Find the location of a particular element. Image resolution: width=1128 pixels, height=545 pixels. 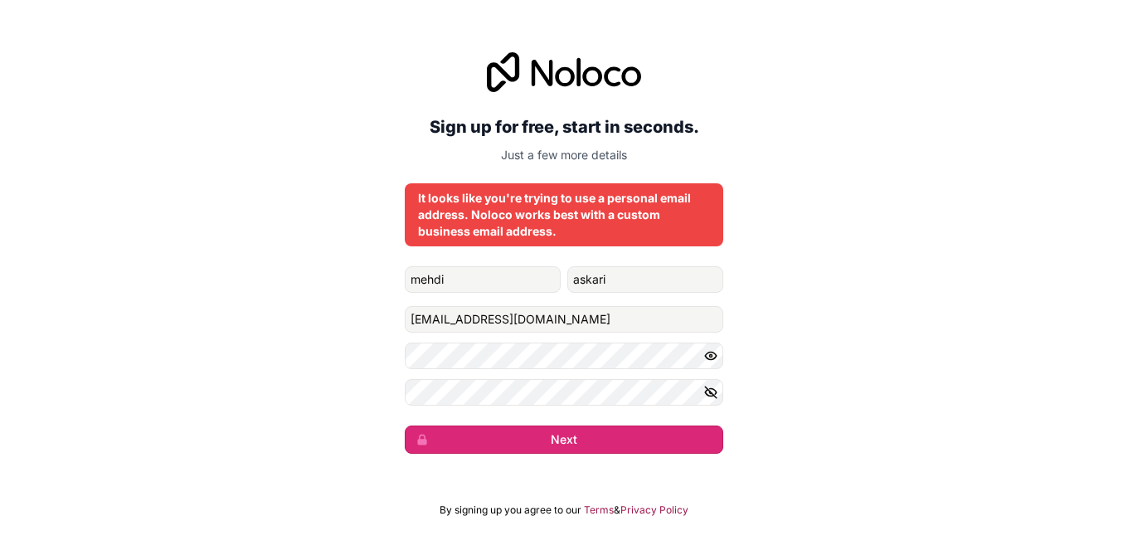

h2: Sign up for free, start in seconds. is located at coordinates (564, 127).